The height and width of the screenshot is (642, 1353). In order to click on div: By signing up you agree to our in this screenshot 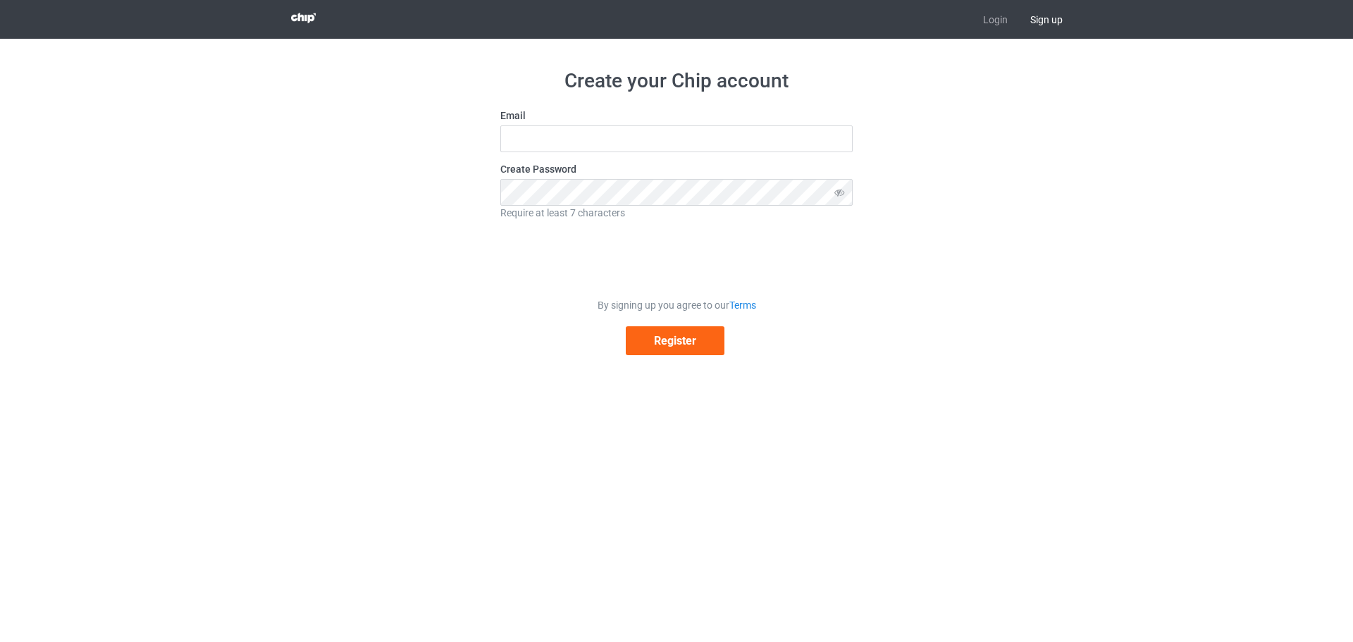, I will do `click(677, 305)`.